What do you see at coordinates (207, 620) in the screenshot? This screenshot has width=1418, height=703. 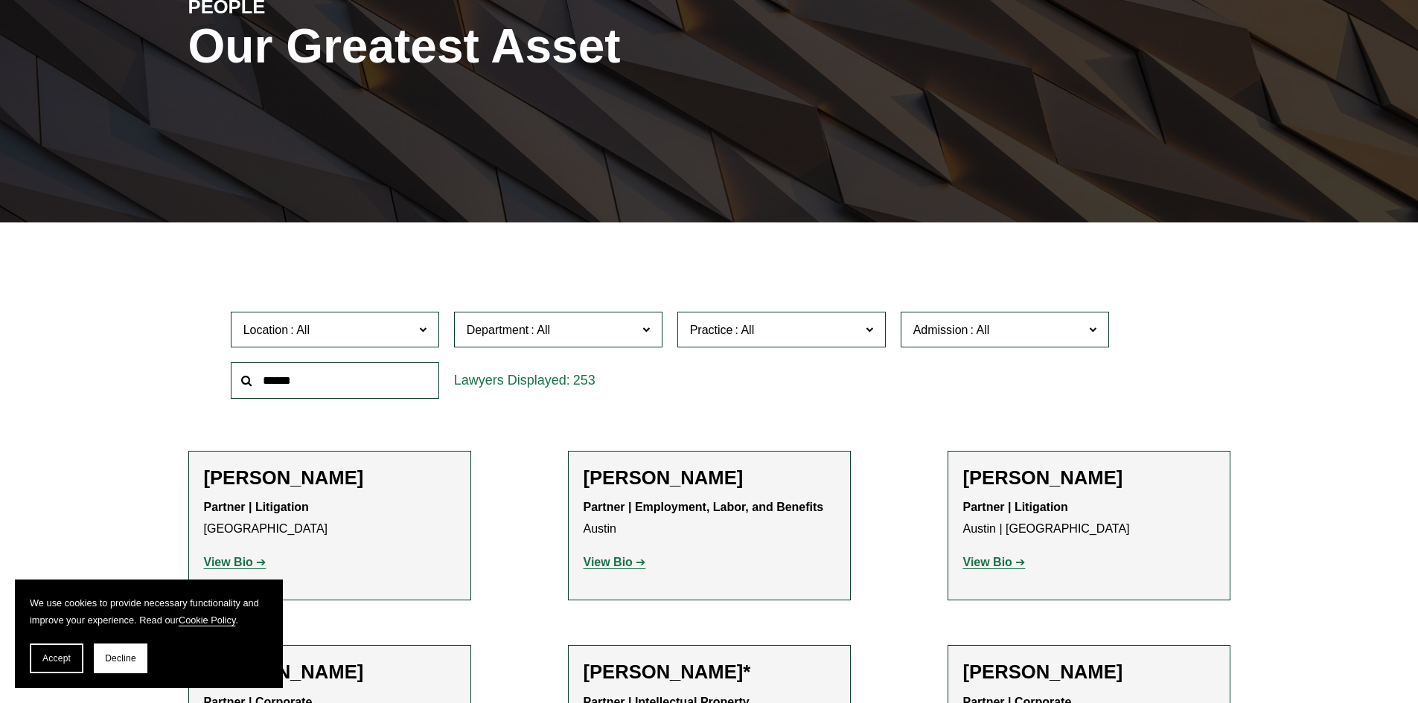 I see `a: Cookie Policy` at bounding box center [207, 620].